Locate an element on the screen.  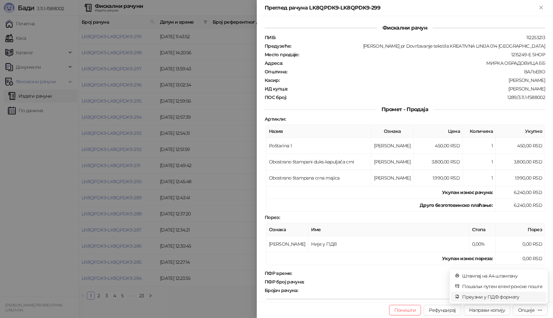
div: ВАЉЕВО is located at coordinates (417, 72).